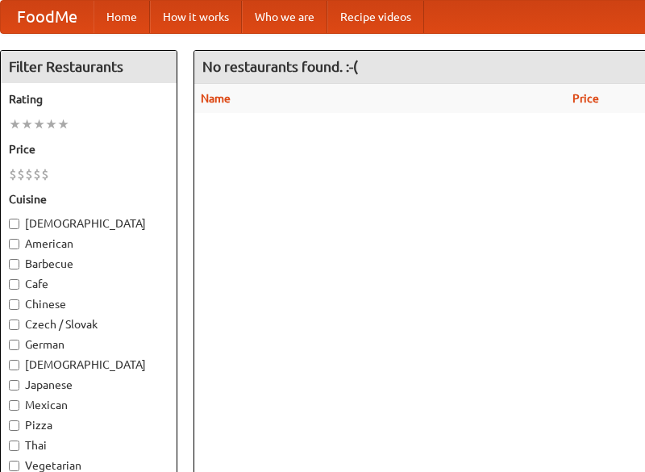  Describe the element at coordinates (14, 244) in the screenshot. I see `input: American` at that location.